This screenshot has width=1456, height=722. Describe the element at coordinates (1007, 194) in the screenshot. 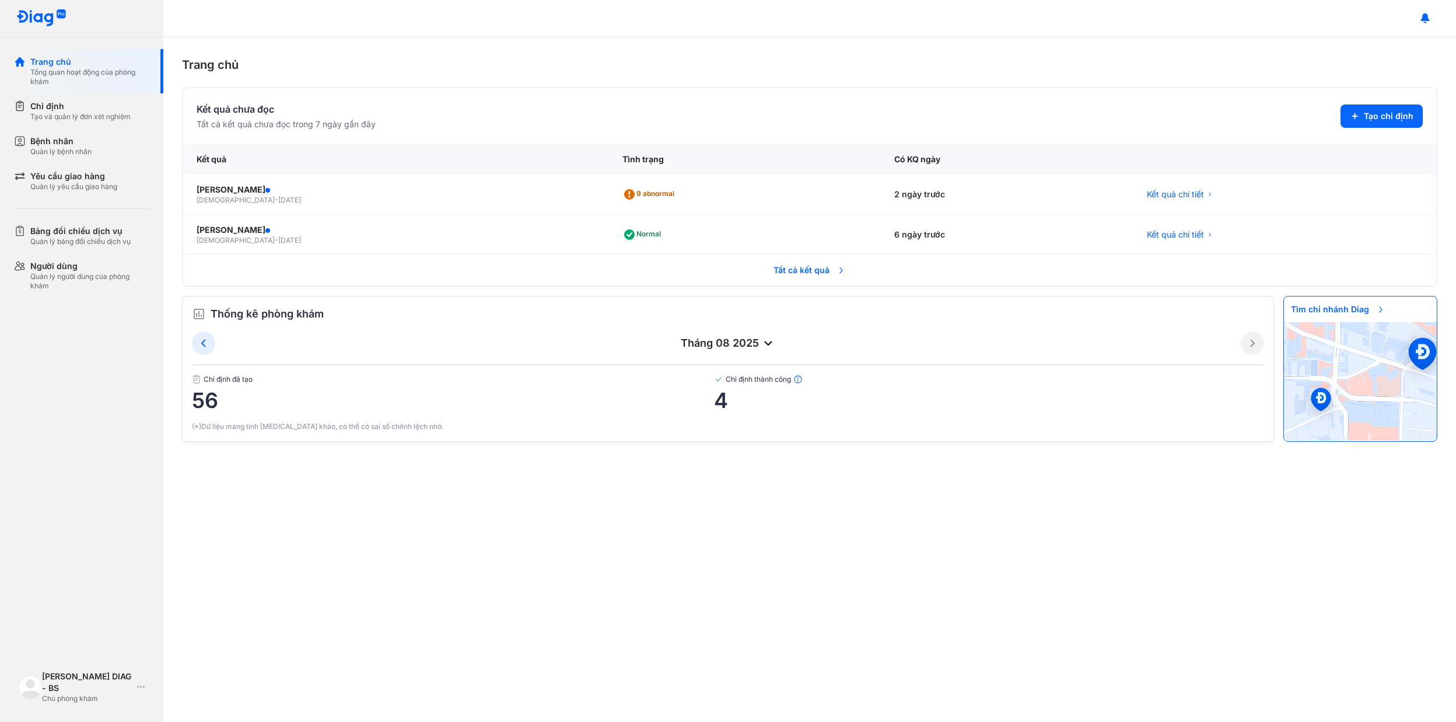

I see `div: 2 ngày trước` at that location.